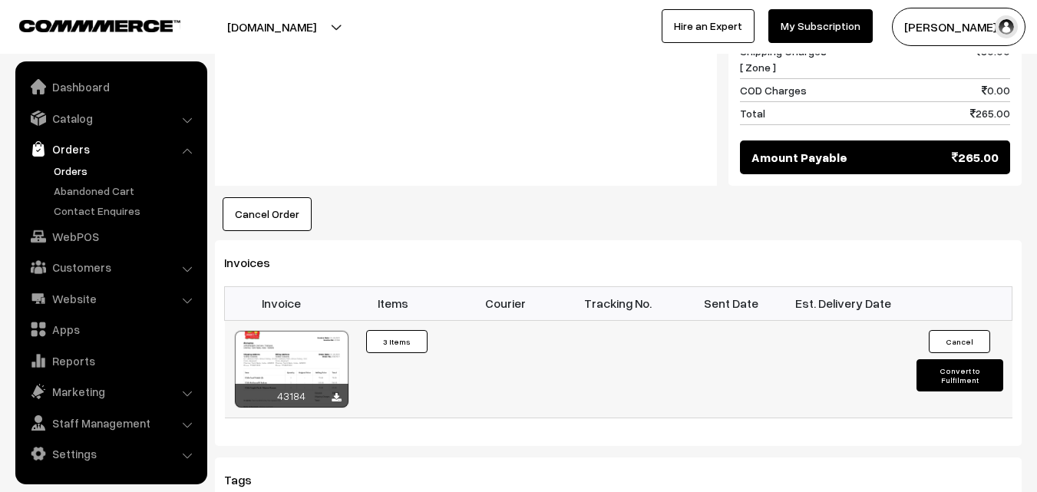 The height and width of the screenshot is (492, 1037). I want to click on th: Est. Delivery Date, so click(843, 303).